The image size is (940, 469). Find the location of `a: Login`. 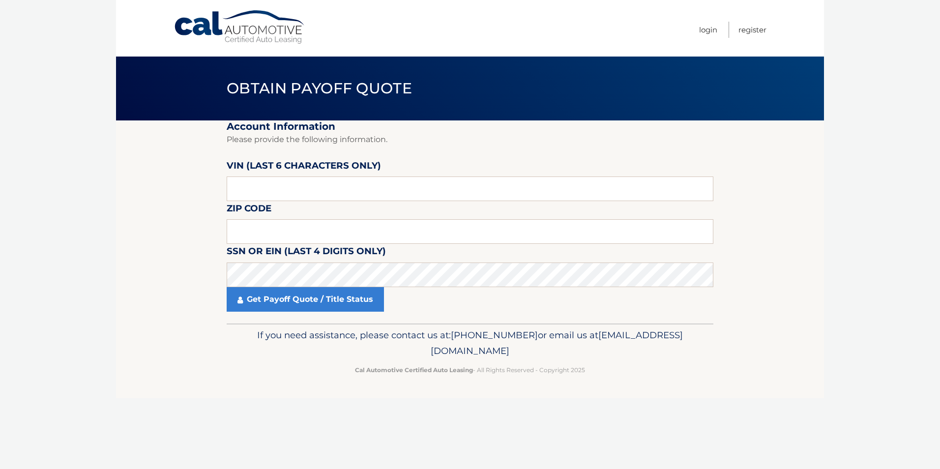

a: Login is located at coordinates (708, 30).